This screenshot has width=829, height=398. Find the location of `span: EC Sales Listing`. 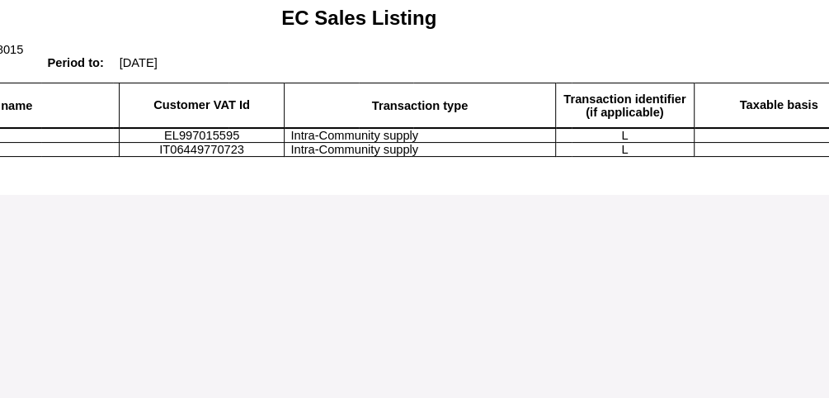

span: EC Sales Listing is located at coordinates (359, 17).